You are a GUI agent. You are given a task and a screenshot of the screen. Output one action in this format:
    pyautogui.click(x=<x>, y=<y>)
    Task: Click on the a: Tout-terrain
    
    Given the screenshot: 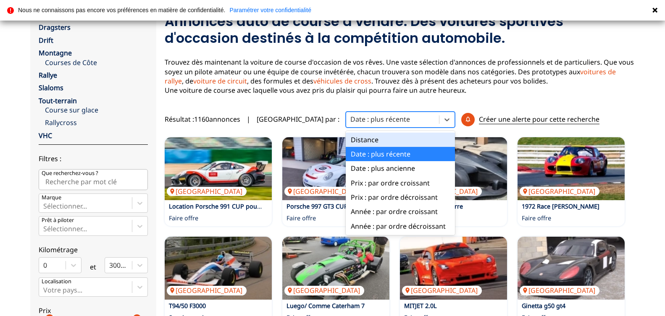 What is the action you would take?
    pyautogui.click(x=58, y=101)
    